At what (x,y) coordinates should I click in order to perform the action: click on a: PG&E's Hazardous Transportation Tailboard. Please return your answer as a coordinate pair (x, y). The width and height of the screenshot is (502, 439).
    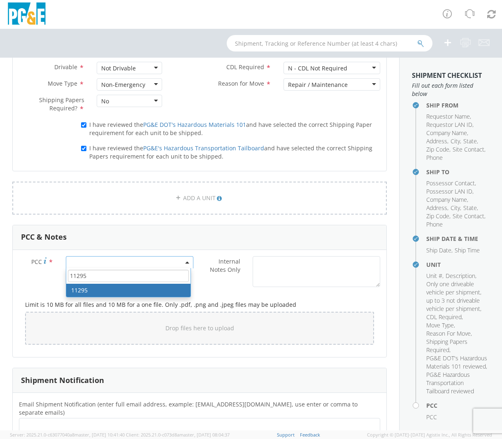
    Looking at the image, I should click on (204, 148).